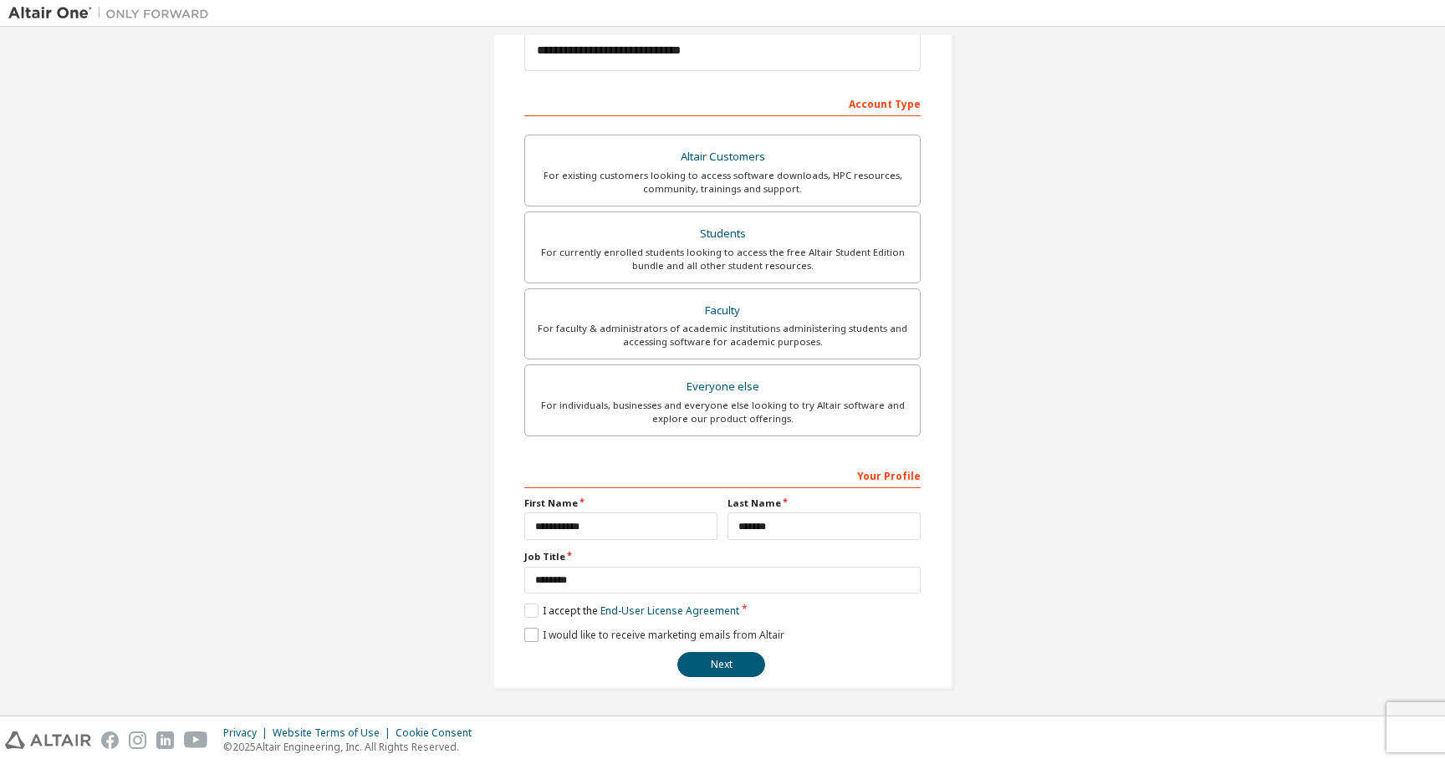 This screenshot has width=1445, height=764. I want to click on div: Faculty, so click(723, 311).